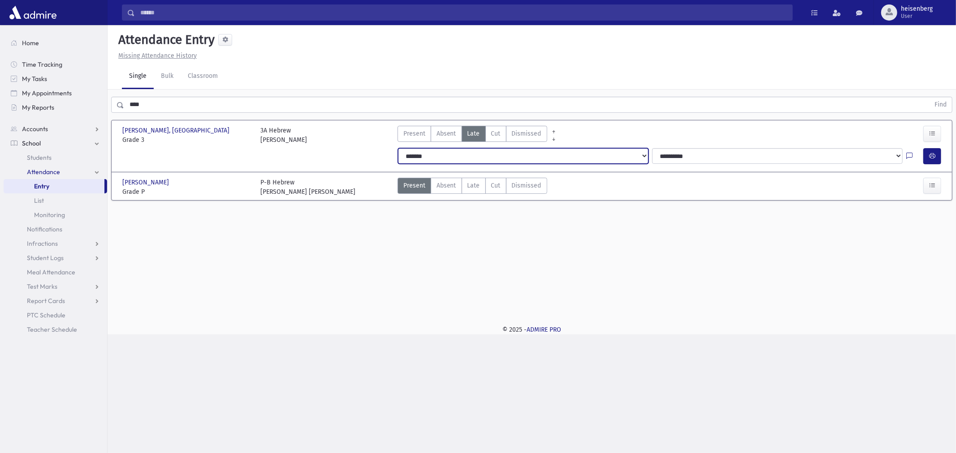  I want to click on a: Report Cards, so click(55, 301).